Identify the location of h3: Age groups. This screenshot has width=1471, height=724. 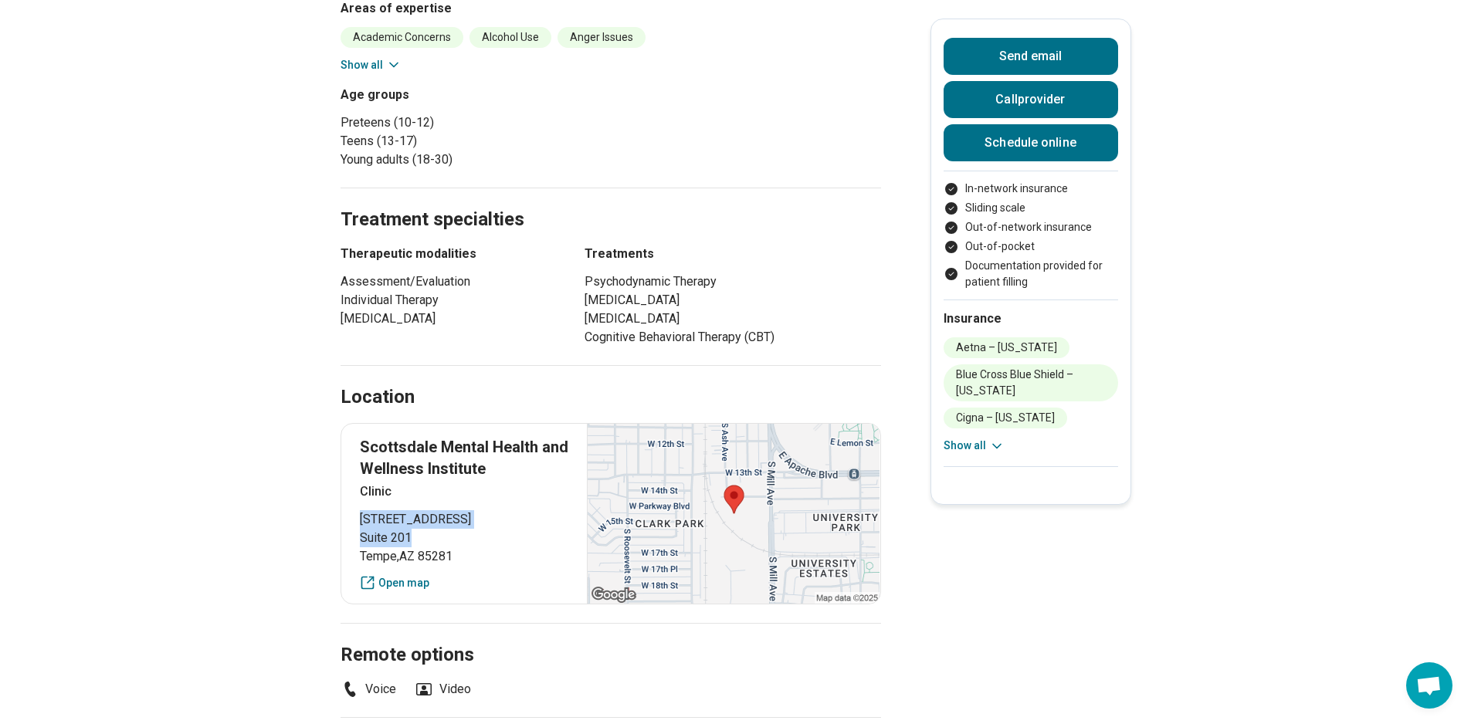
(472, 95).